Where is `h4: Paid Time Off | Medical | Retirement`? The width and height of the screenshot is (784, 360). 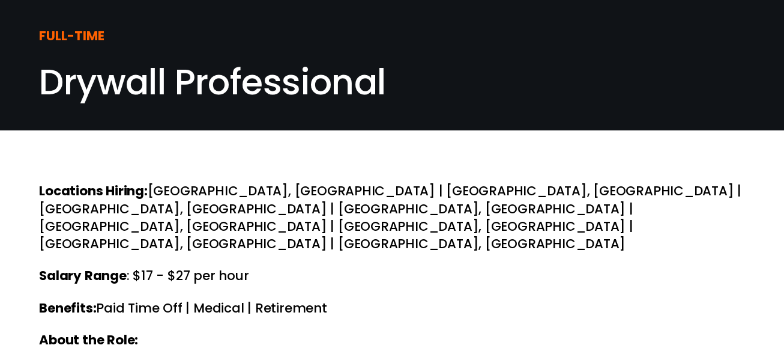 h4: Paid Time Off | Medical | Retirement is located at coordinates (391, 307).